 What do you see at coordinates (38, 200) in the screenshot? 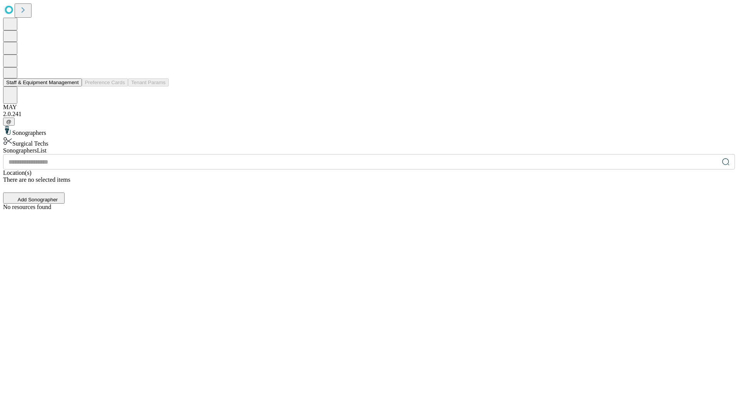
I see `span: Add Sonographer` at bounding box center [38, 200].